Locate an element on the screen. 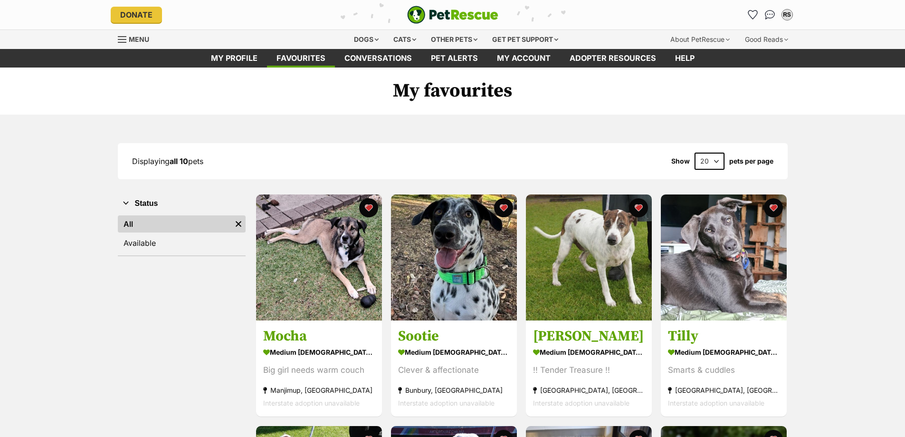 The image size is (905, 437). div: Status is located at coordinates (181, 234).